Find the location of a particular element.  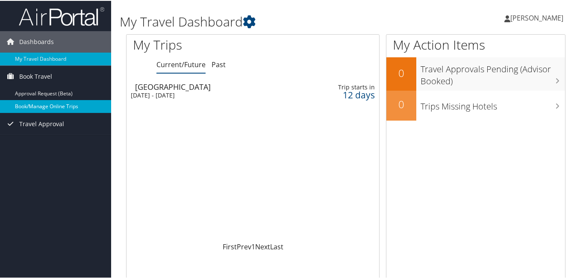

a: Next is located at coordinates (262, 246).